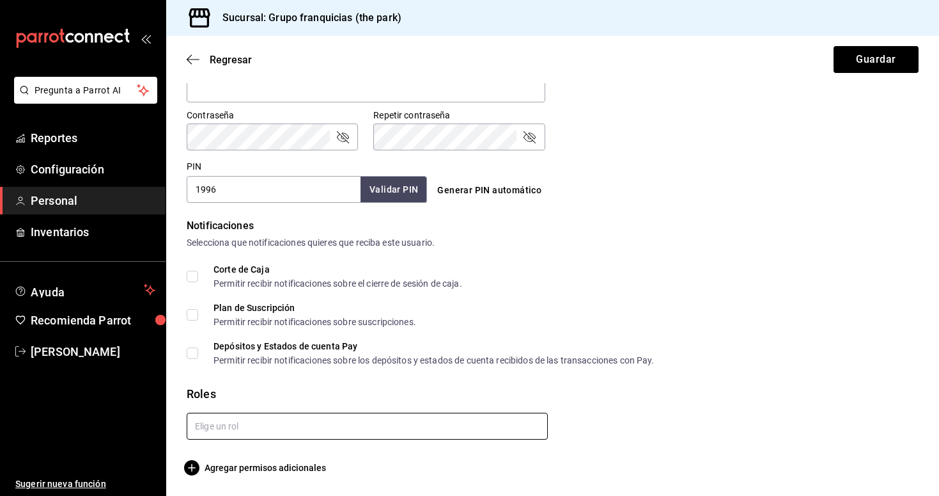 The image size is (939, 496). I want to click on span: Reportes, so click(93, 137).